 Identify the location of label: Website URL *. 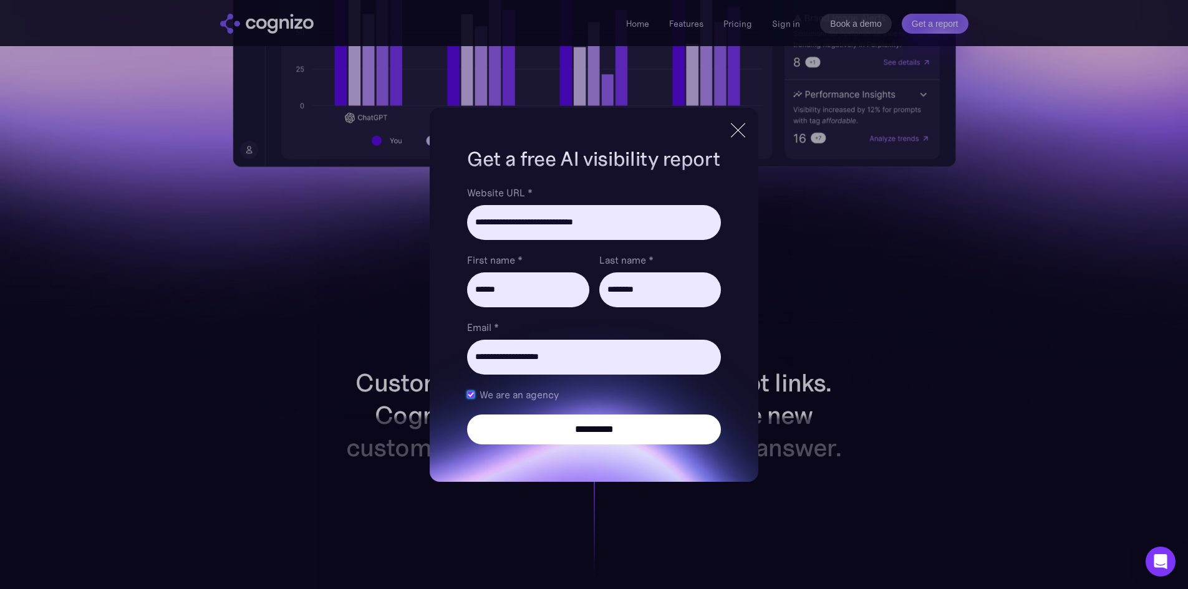
(594, 193).